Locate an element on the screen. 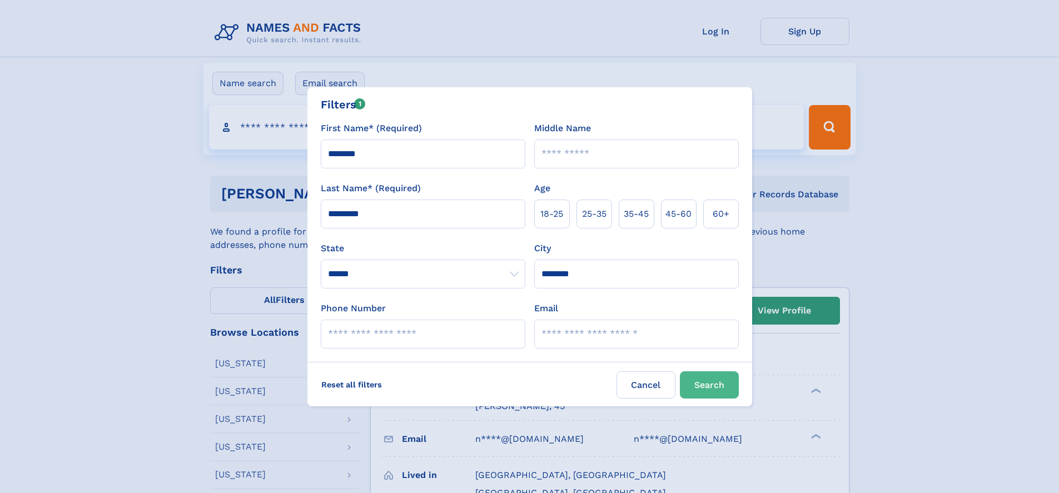 This screenshot has width=1059, height=493. span: 25‑35 is located at coordinates (594, 214).